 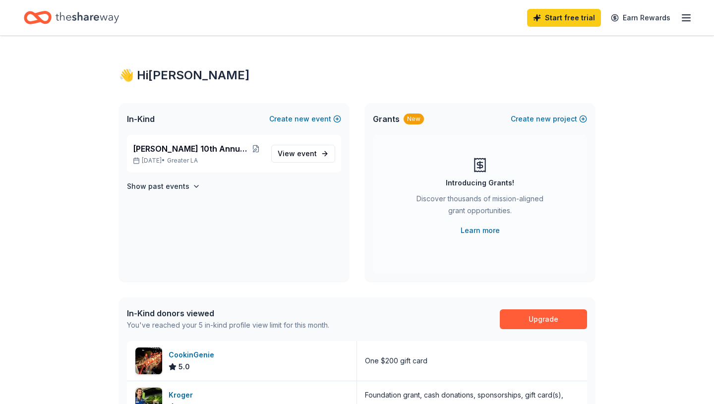 I want to click on button: Createnewproject, so click(x=549, y=119).